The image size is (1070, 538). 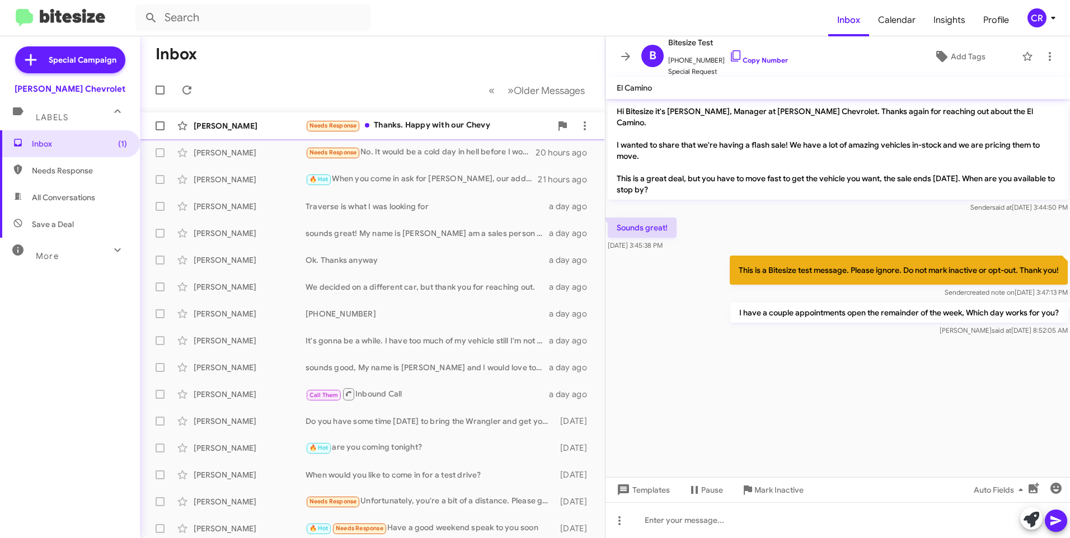 I want to click on span: More, so click(x=47, y=256).